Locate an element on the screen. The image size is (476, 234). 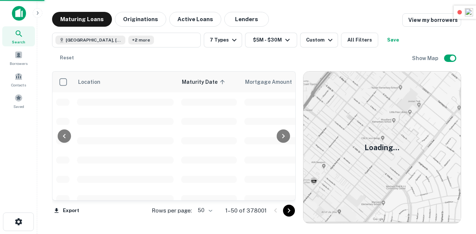
div: Borrowers is located at coordinates (19, 58).